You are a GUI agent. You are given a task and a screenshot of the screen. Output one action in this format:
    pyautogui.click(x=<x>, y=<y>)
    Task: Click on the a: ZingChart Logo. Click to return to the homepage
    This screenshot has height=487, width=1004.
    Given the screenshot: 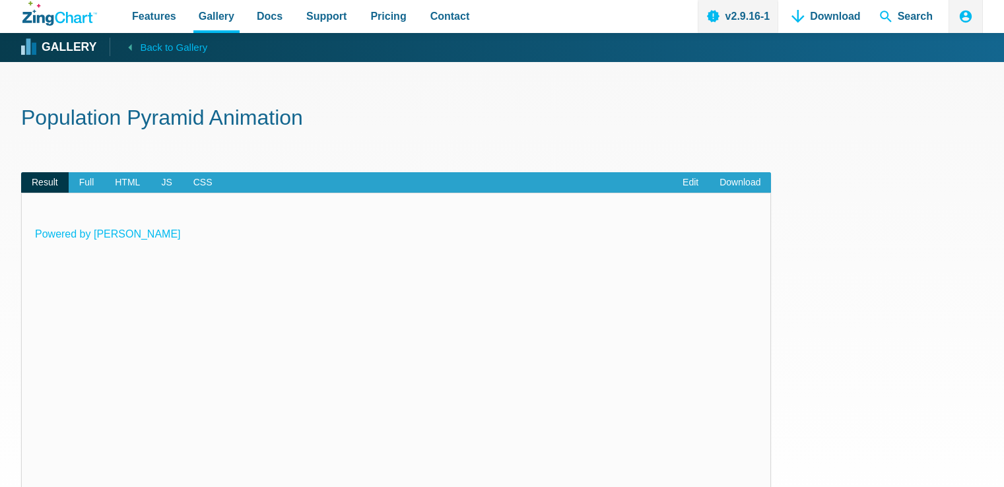 What is the action you would take?
    pyautogui.click(x=59, y=13)
    